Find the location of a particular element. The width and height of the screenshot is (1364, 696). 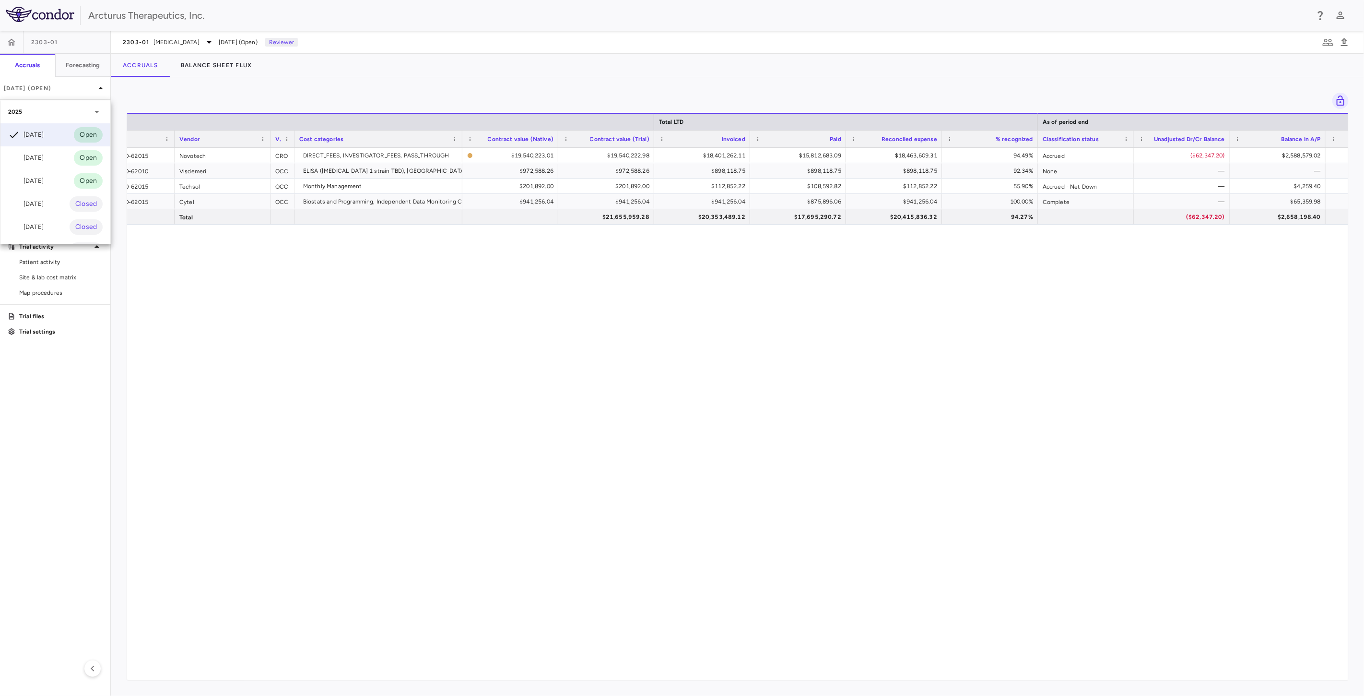

p: 2025 is located at coordinates (15, 112).